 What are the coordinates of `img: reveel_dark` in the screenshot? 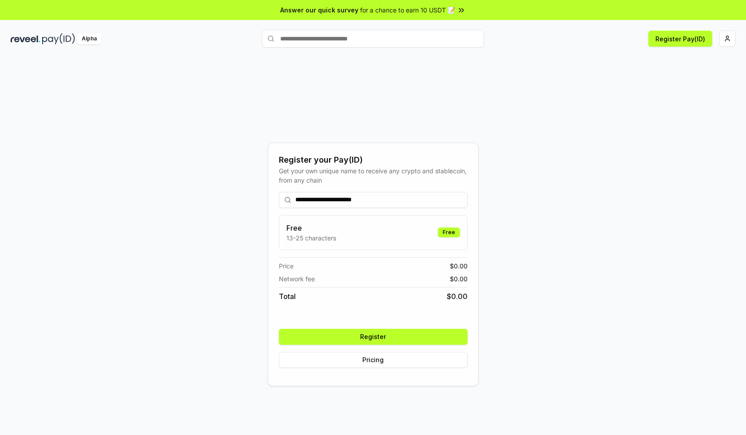 It's located at (25, 39).